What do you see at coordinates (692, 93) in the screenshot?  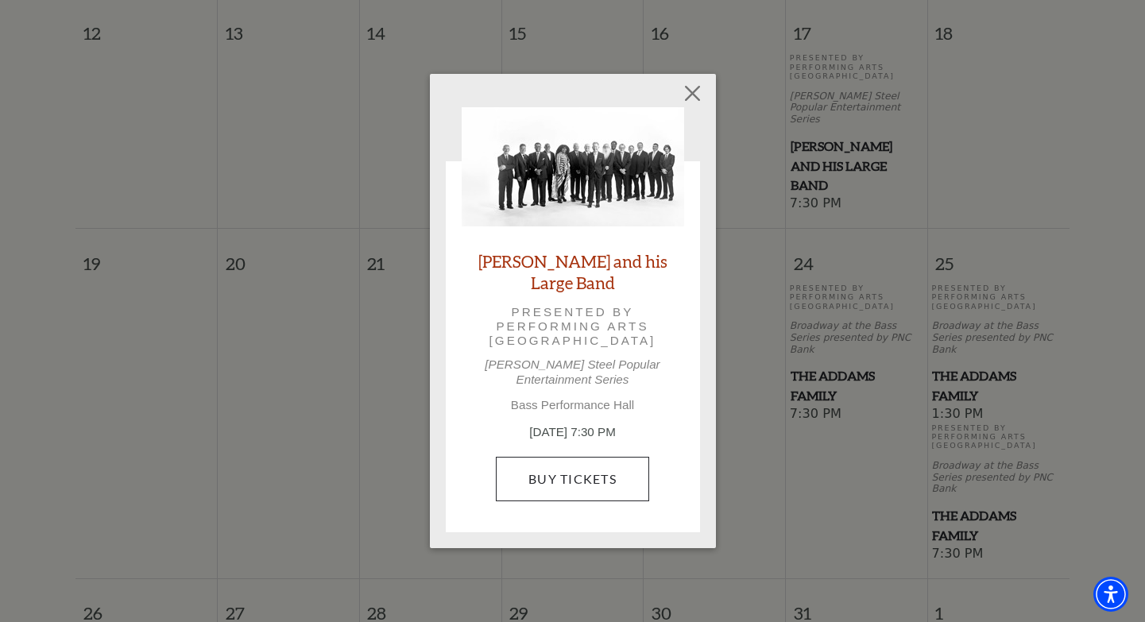 I see `button: Close` at bounding box center [692, 93].